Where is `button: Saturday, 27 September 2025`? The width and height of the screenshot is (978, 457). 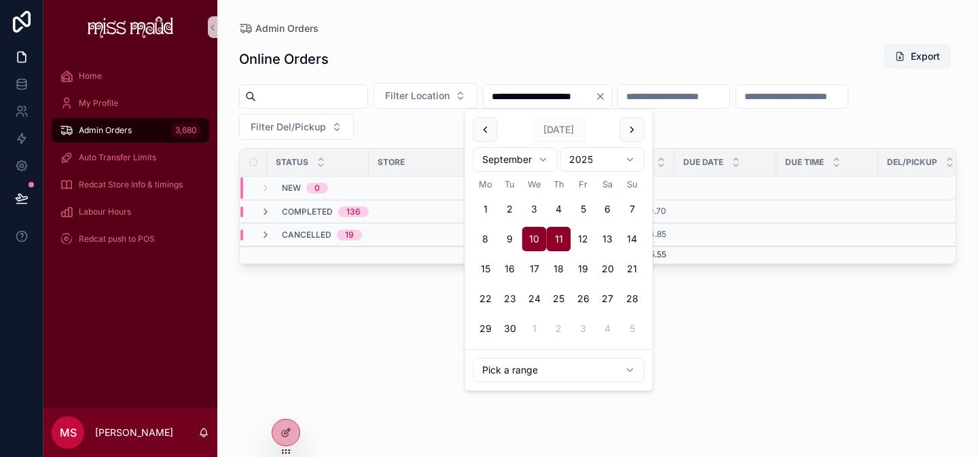
button: Saturday, 27 September 2025 is located at coordinates (608, 299).